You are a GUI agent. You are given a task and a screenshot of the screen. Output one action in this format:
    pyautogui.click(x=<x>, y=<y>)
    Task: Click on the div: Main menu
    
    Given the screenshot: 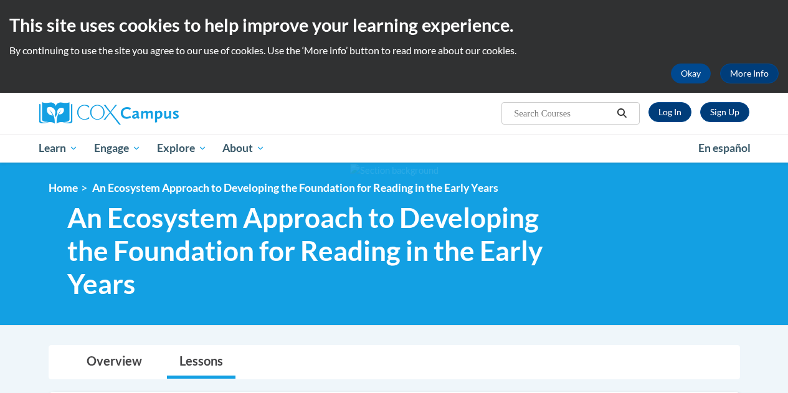 What is the action you would take?
    pyautogui.click(x=394, y=148)
    